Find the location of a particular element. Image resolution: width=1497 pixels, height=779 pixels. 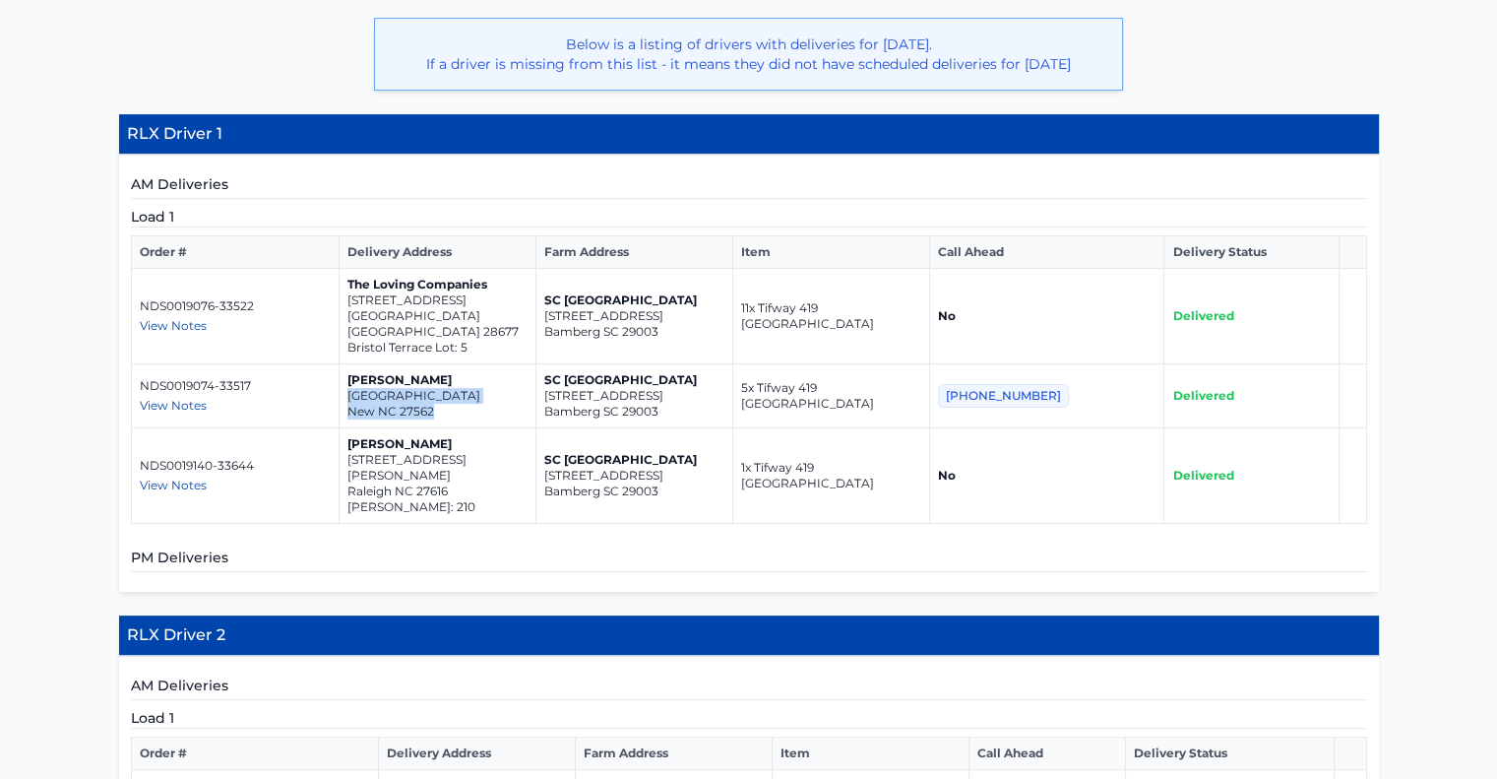

p: NDS0019074-33517 is located at coordinates (235, 386).